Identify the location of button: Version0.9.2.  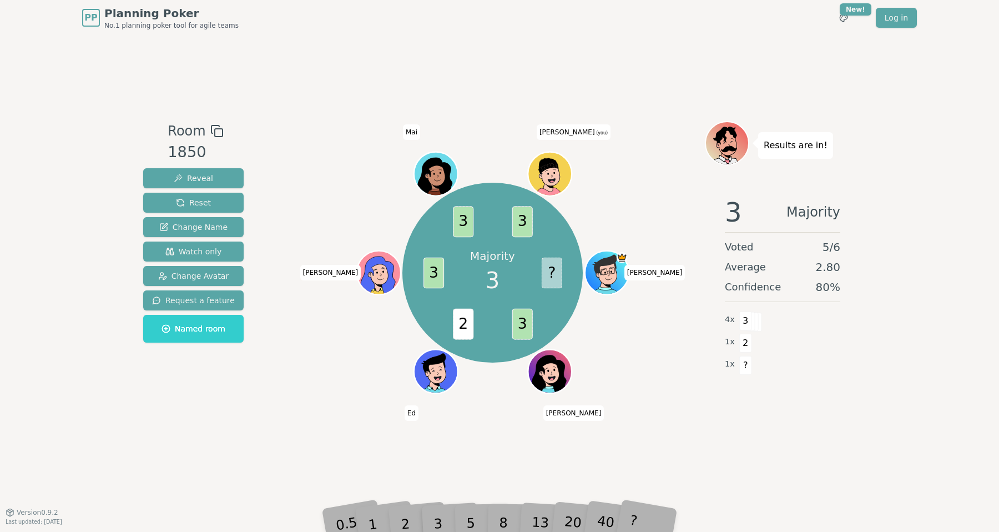
(32, 512).